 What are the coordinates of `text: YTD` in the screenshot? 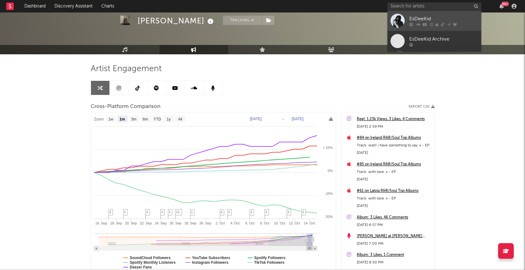 It's located at (157, 119).